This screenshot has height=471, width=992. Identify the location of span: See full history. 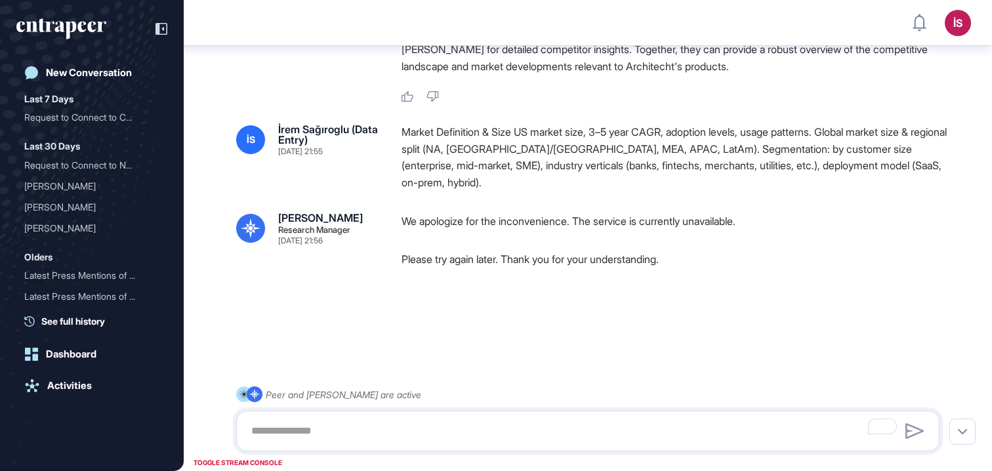
(73, 321).